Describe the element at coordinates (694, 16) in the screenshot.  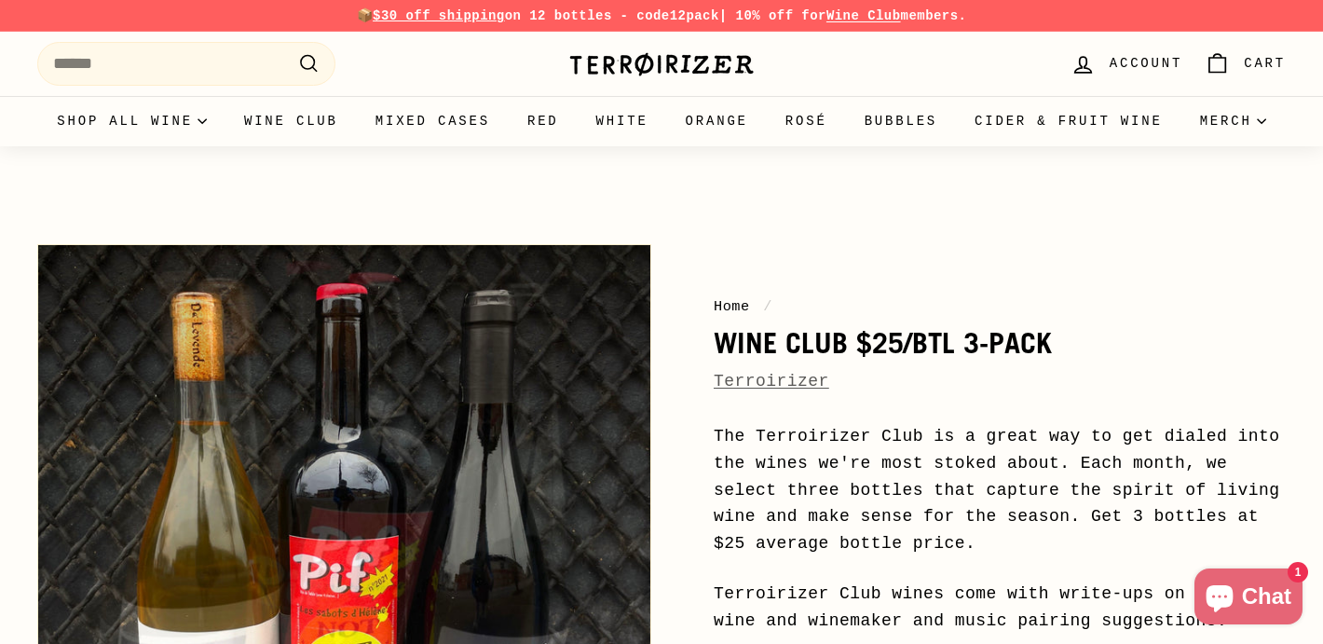
I see `strong: 12pack` at that location.